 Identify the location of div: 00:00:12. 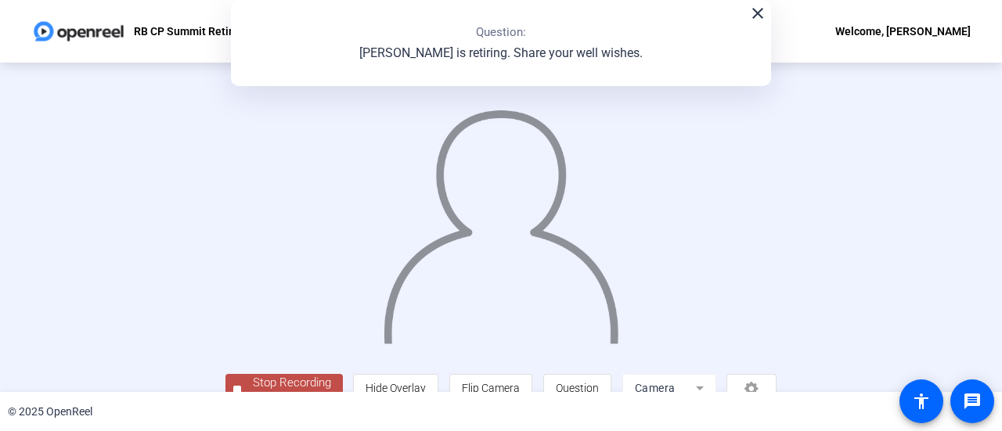
(292, 398).